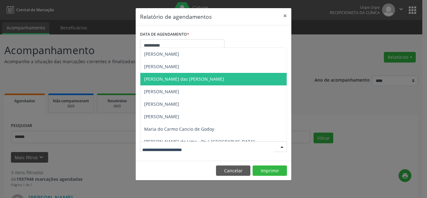 The height and width of the screenshot is (198, 427). Describe the element at coordinates (285, 16) in the screenshot. I see `button: Close` at that location.